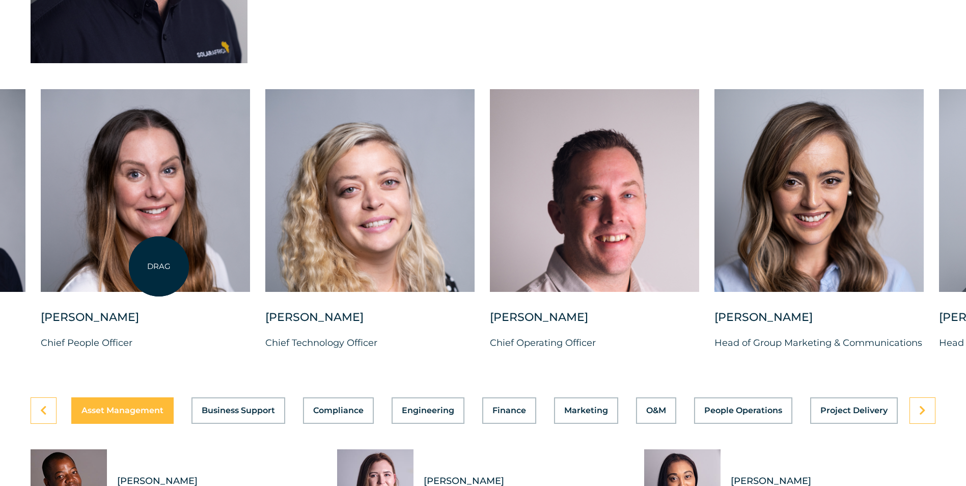 The width and height of the screenshot is (966, 486). Describe the element at coordinates (594, 343) in the screenshot. I see `p: Chief Operating Officer` at that location.